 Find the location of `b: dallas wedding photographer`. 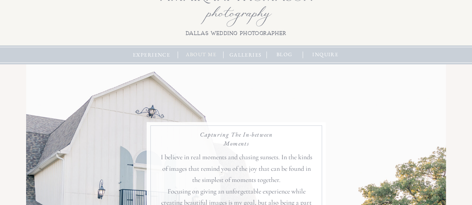

b: dallas wedding photographer is located at coordinates (236, 33).